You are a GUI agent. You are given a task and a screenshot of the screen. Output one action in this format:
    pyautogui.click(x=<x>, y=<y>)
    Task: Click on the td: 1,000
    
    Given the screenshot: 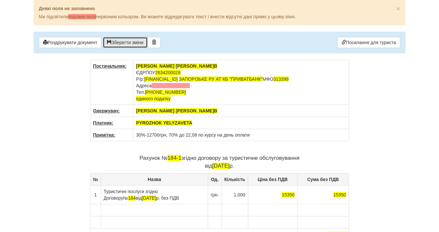 What is the action you would take?
    pyautogui.click(x=234, y=194)
    